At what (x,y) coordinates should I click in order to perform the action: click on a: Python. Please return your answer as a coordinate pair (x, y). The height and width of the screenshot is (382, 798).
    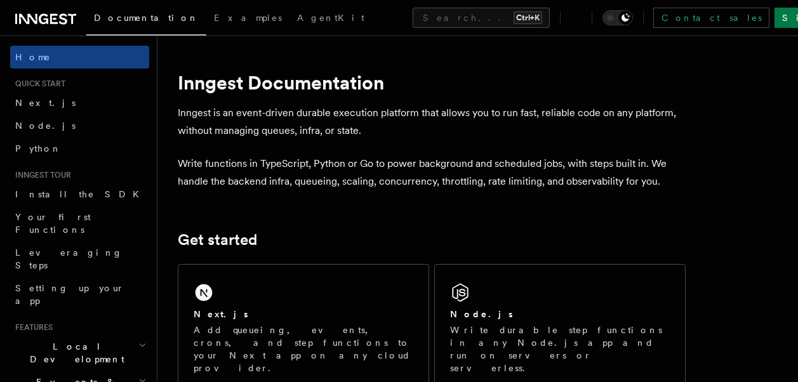
    Looking at the image, I should click on (79, 148).